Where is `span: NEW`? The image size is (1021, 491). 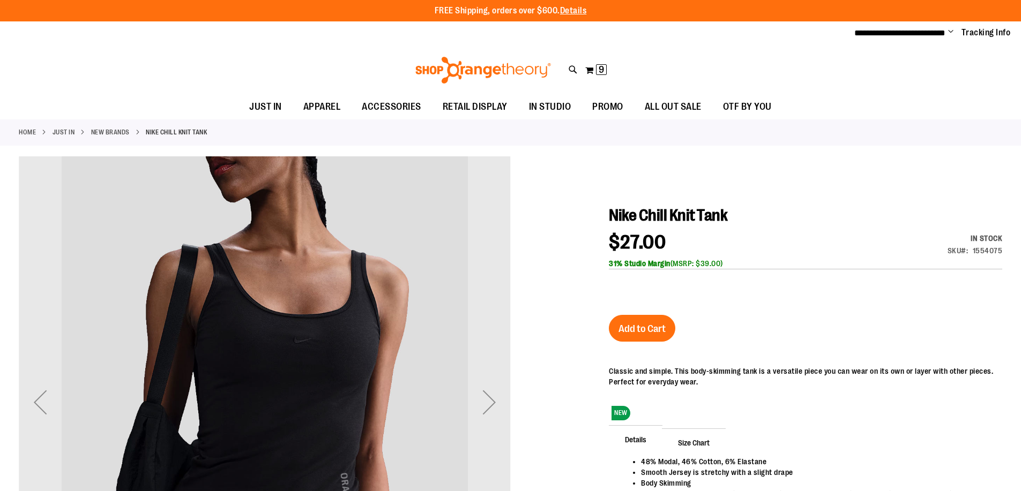 span: NEW is located at coordinates (621, 413).